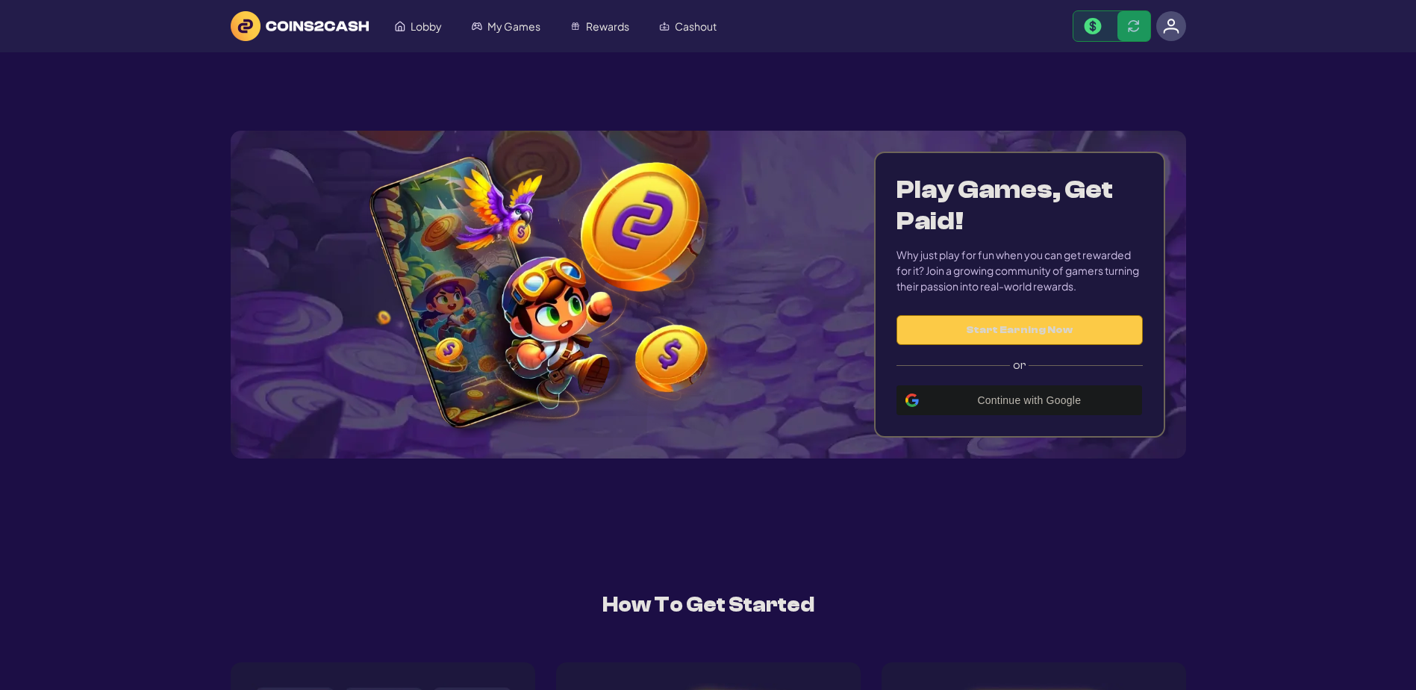  What do you see at coordinates (600, 26) in the screenshot?
I see `a: Rewards` at bounding box center [600, 26].